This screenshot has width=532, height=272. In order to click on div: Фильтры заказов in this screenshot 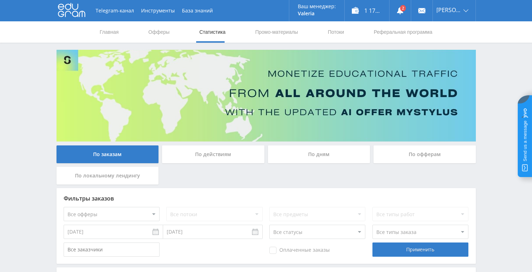, I will do `click(266, 198)`.